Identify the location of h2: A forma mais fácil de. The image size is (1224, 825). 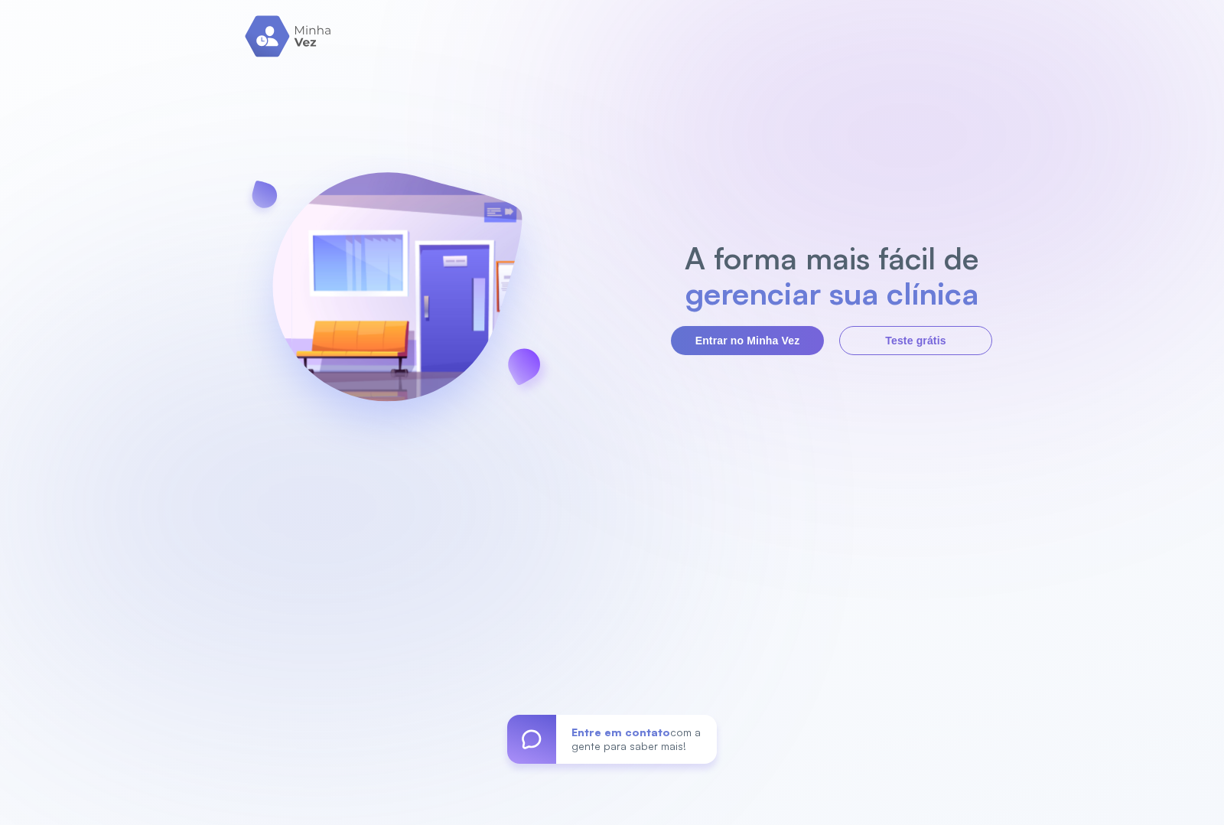
(831, 258).